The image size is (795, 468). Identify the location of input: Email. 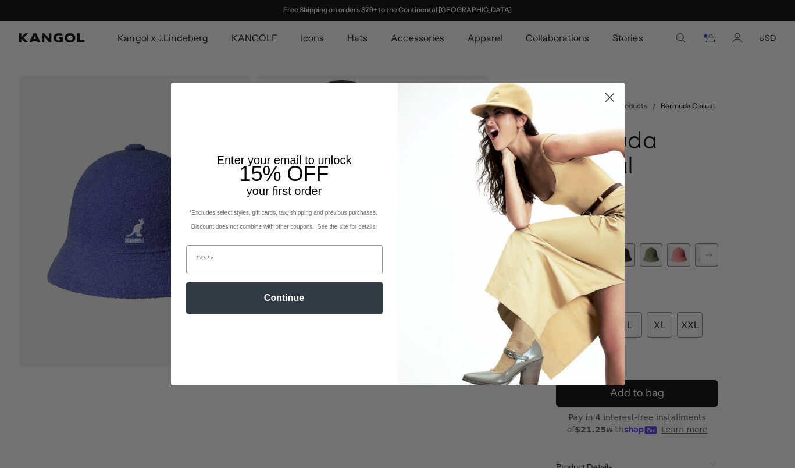
(284, 259).